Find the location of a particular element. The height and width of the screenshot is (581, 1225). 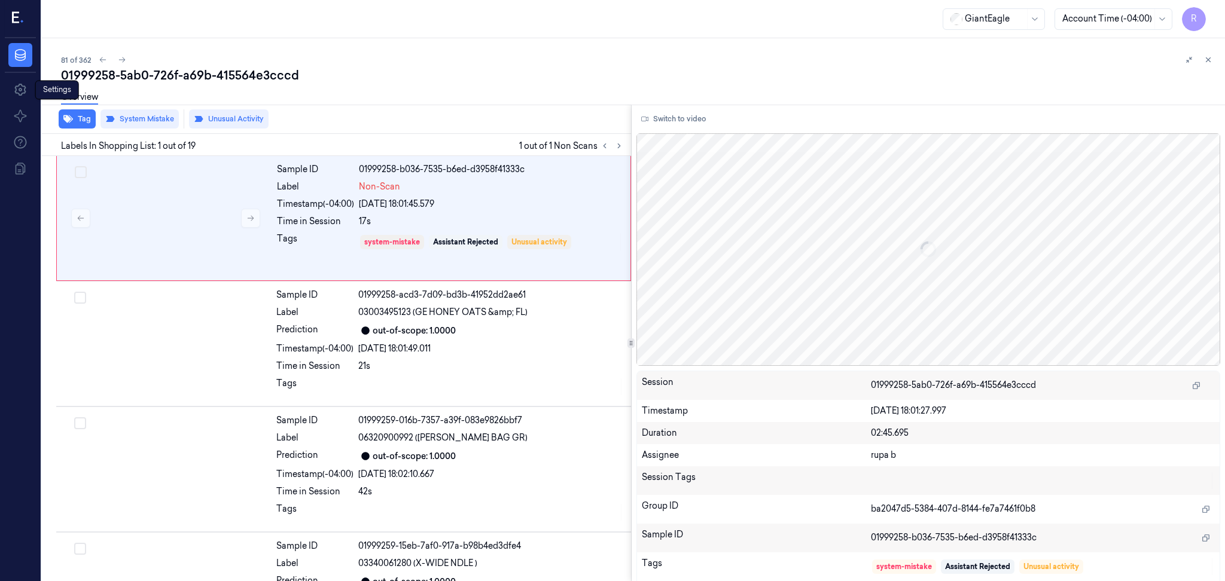

div: Session is located at coordinates (756, 386).